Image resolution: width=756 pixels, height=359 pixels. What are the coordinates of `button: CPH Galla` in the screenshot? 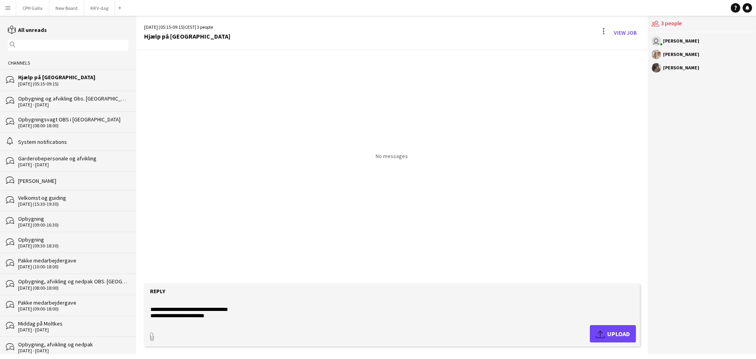 It's located at (33, 8).